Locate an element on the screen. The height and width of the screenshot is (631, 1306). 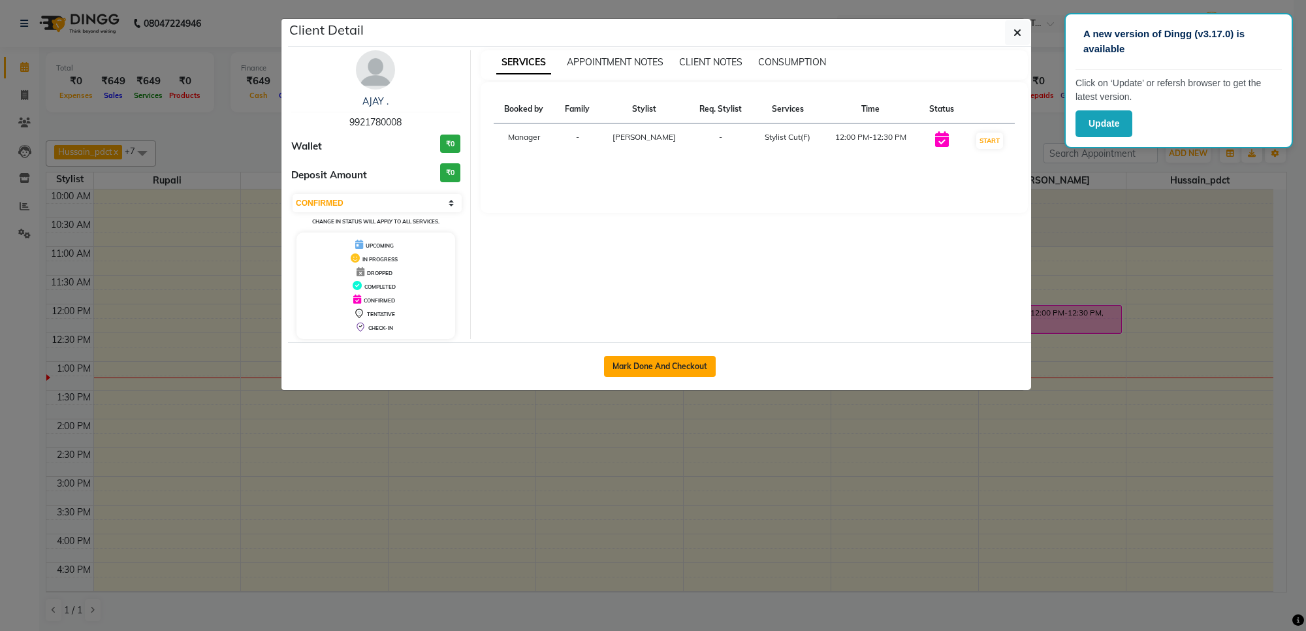
span: DROPPED is located at coordinates (379, 273).